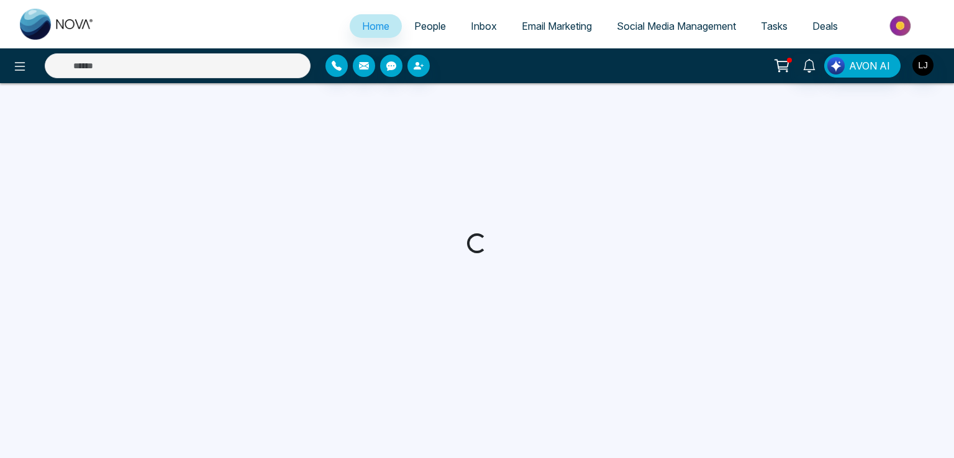 This screenshot has width=954, height=458. I want to click on span: AVON AI, so click(870, 66).